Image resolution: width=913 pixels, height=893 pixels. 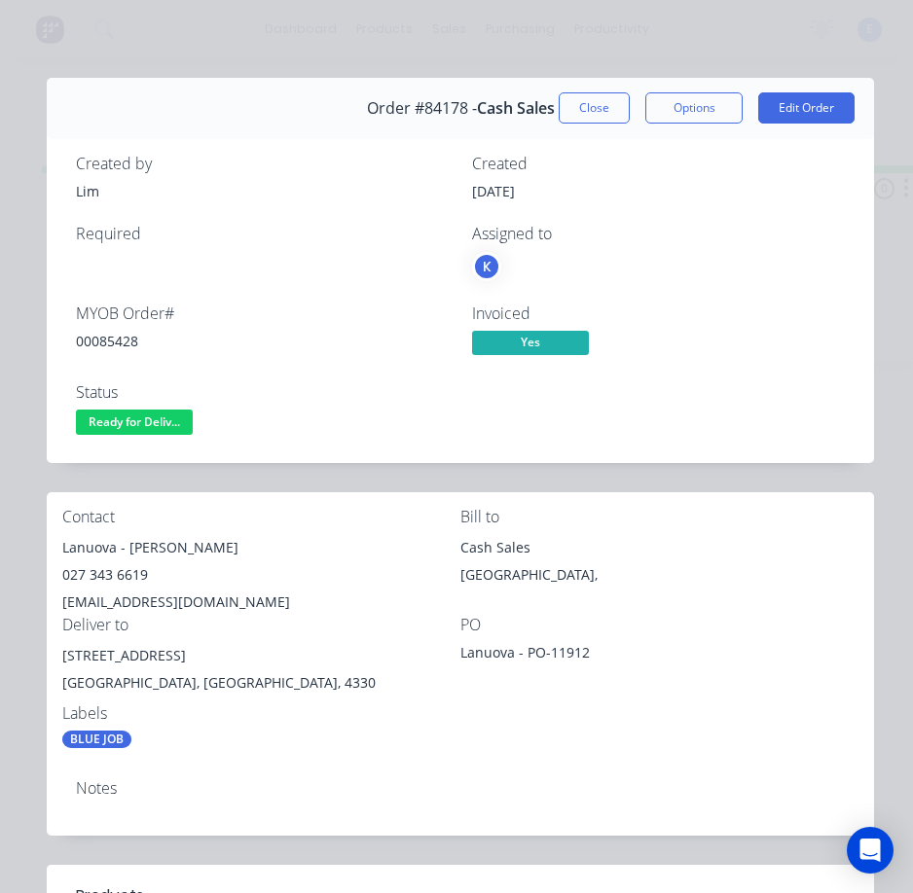 What do you see at coordinates (659, 517) in the screenshot?
I see `div: Bill to` at bounding box center [659, 517].